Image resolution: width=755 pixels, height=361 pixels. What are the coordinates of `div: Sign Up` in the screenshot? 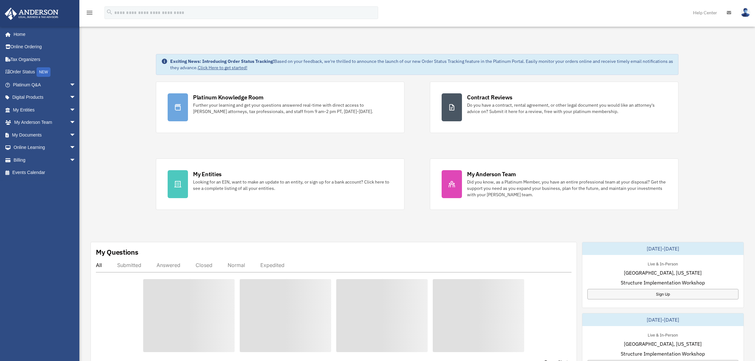 It's located at (663, 294).